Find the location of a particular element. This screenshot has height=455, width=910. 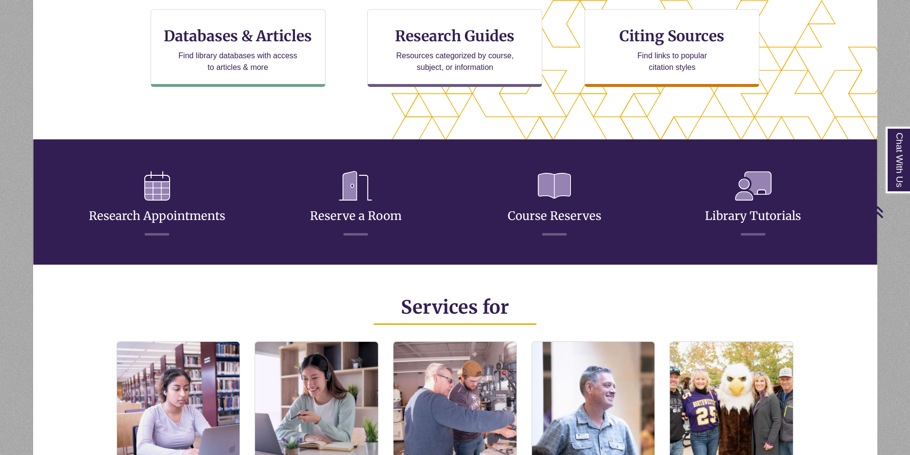

a: Library Tutorials is located at coordinates (753, 204).